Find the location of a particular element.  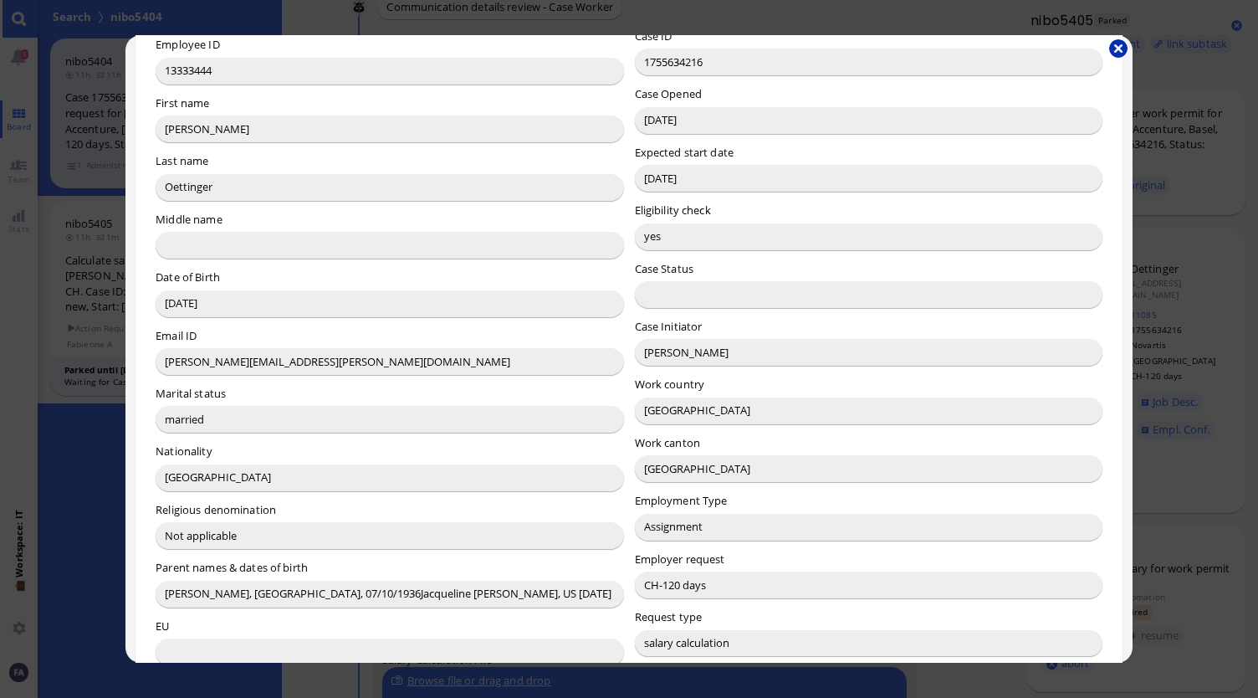

label: Work country is located at coordinates (670, 384).